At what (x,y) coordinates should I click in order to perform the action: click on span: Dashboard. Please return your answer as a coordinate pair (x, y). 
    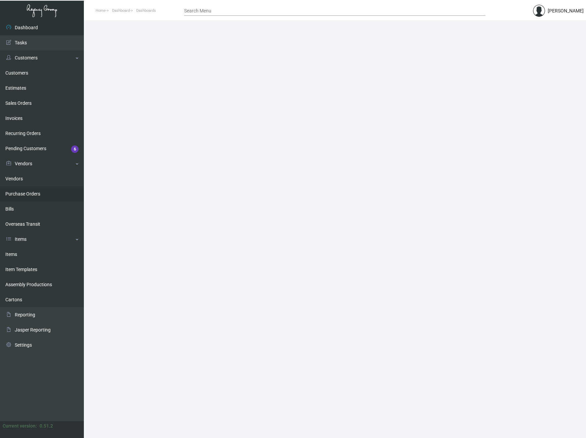
    Looking at the image, I should click on (121, 10).